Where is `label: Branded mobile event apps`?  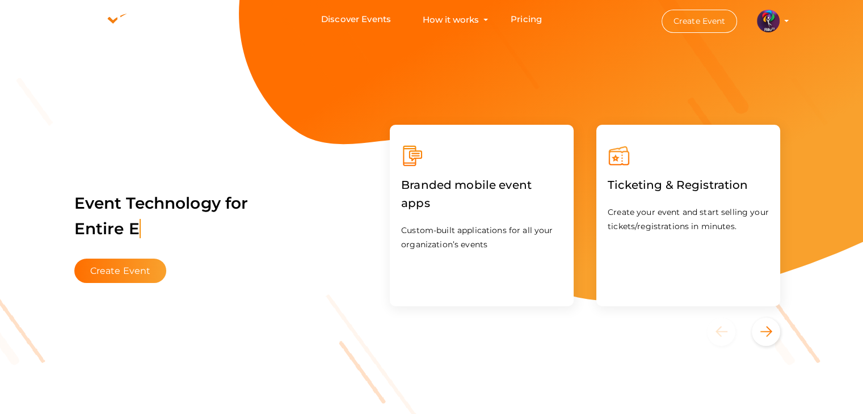
label: Branded mobile event apps is located at coordinates (482, 194).